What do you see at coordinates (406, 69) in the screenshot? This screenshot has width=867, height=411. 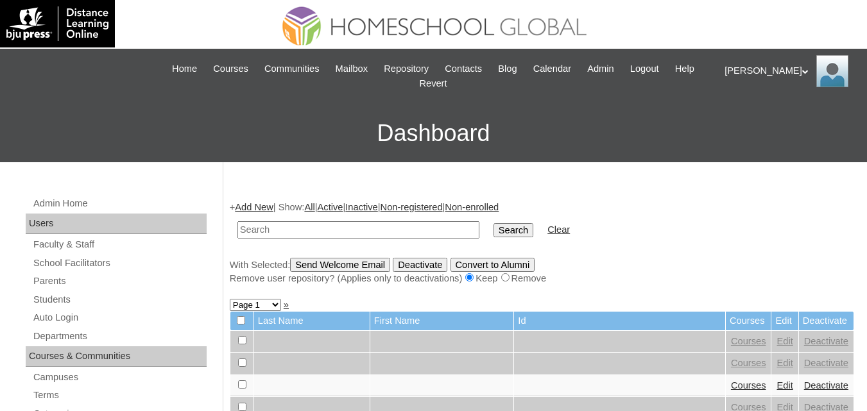 I see `a: Repository` at bounding box center [406, 69].